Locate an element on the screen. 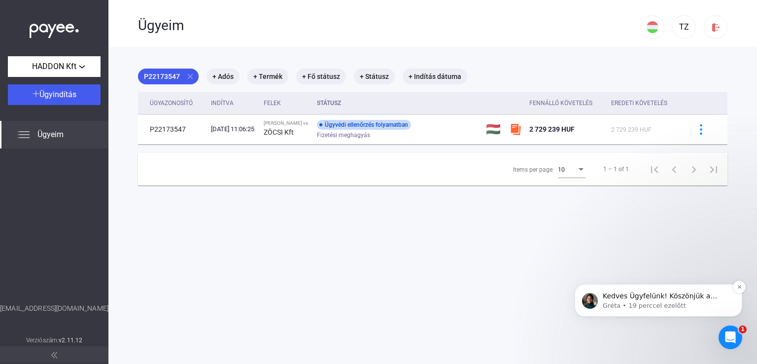 This screenshot has width=757, height=364. span: Ügyindítás is located at coordinates (58, 94).